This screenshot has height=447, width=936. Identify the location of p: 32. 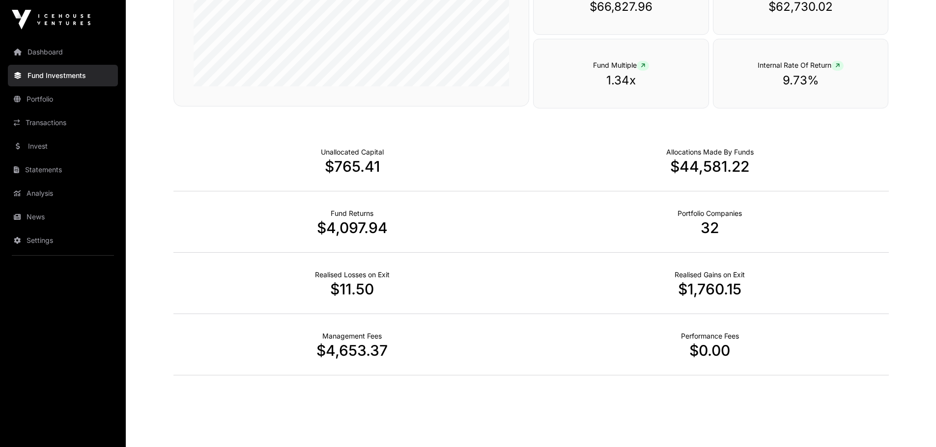
(710, 228).